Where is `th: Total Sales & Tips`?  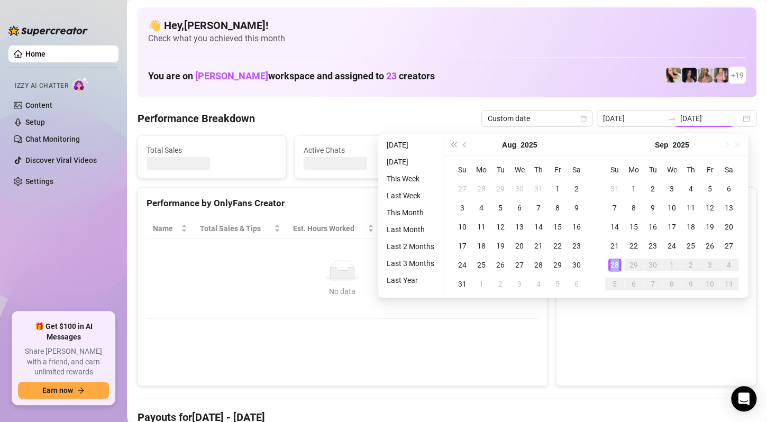 th: Total Sales & Tips is located at coordinates (240, 228).